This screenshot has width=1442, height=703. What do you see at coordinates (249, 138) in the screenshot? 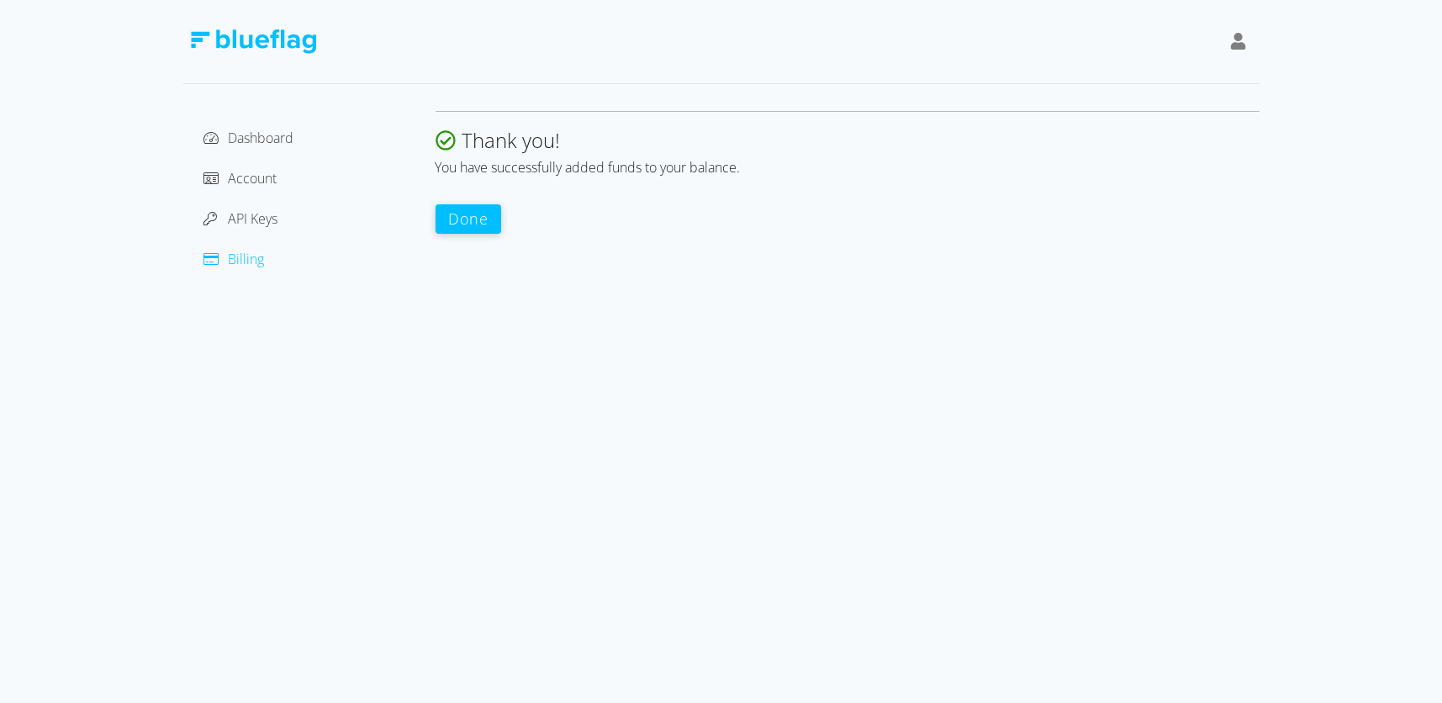
I see `a: Dashboard` at bounding box center [249, 138].